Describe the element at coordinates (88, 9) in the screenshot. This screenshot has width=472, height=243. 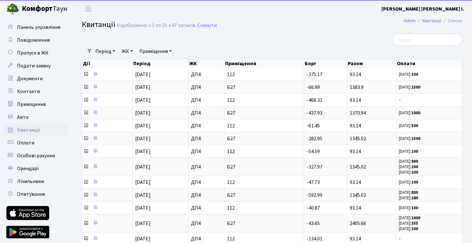
I see `button: Переключити навігацію` at that location.